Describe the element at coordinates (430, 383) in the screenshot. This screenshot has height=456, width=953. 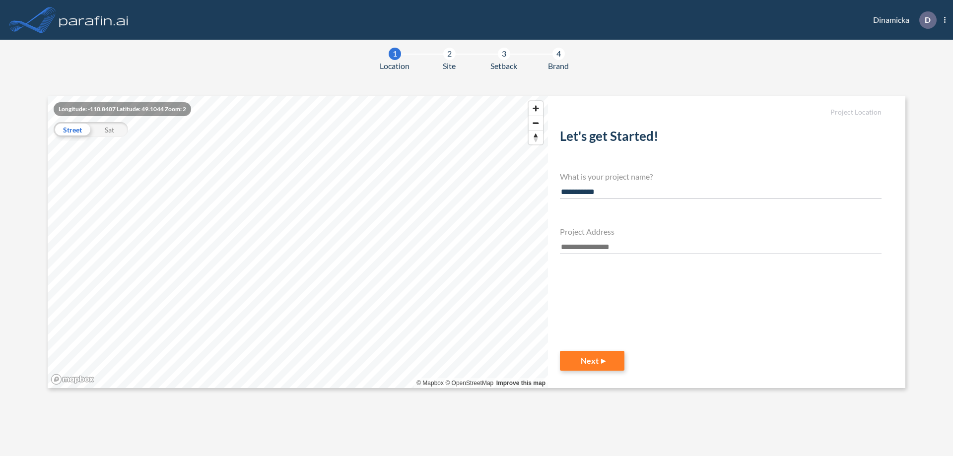
I see `a: Mapbox` at that location.